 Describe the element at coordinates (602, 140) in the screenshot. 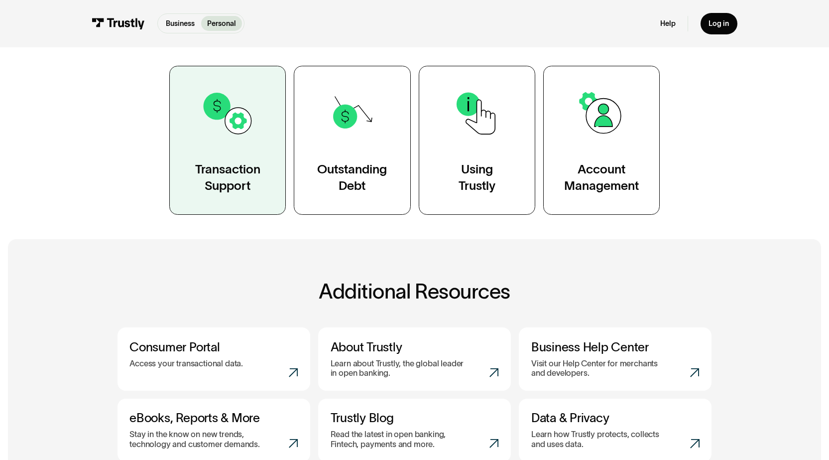

I see `a: AccountManagement` at that location.